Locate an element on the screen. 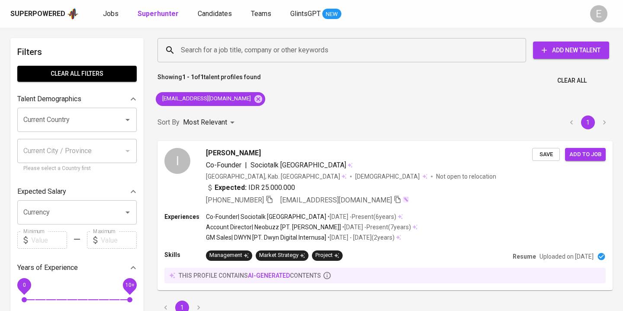 Image resolution: width=623 pixels, height=311 pixels. a: GlintsGPT NEW is located at coordinates (316, 14).